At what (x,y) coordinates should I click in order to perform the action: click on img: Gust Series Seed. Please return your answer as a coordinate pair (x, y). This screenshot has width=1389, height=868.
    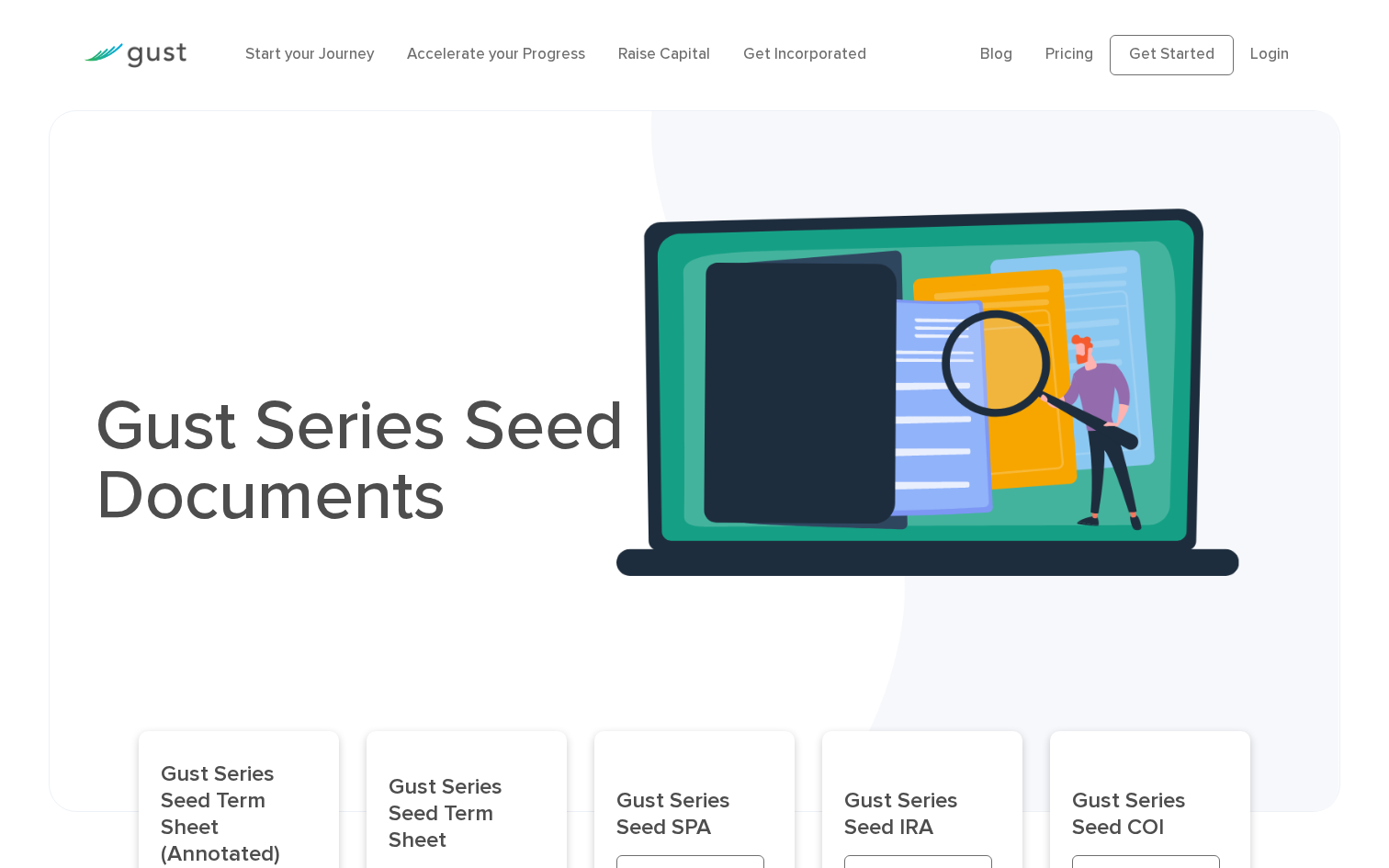
    Looking at the image, I should click on (978, 462).